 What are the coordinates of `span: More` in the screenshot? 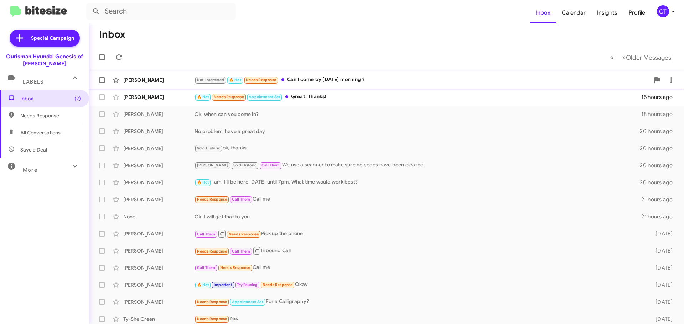 It's located at (30, 170).